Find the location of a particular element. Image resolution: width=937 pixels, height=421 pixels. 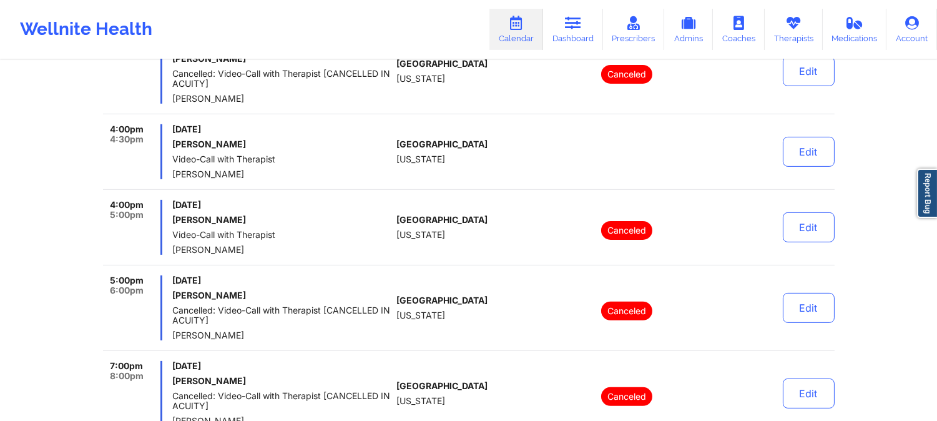

a: Admins is located at coordinates (689, 29).